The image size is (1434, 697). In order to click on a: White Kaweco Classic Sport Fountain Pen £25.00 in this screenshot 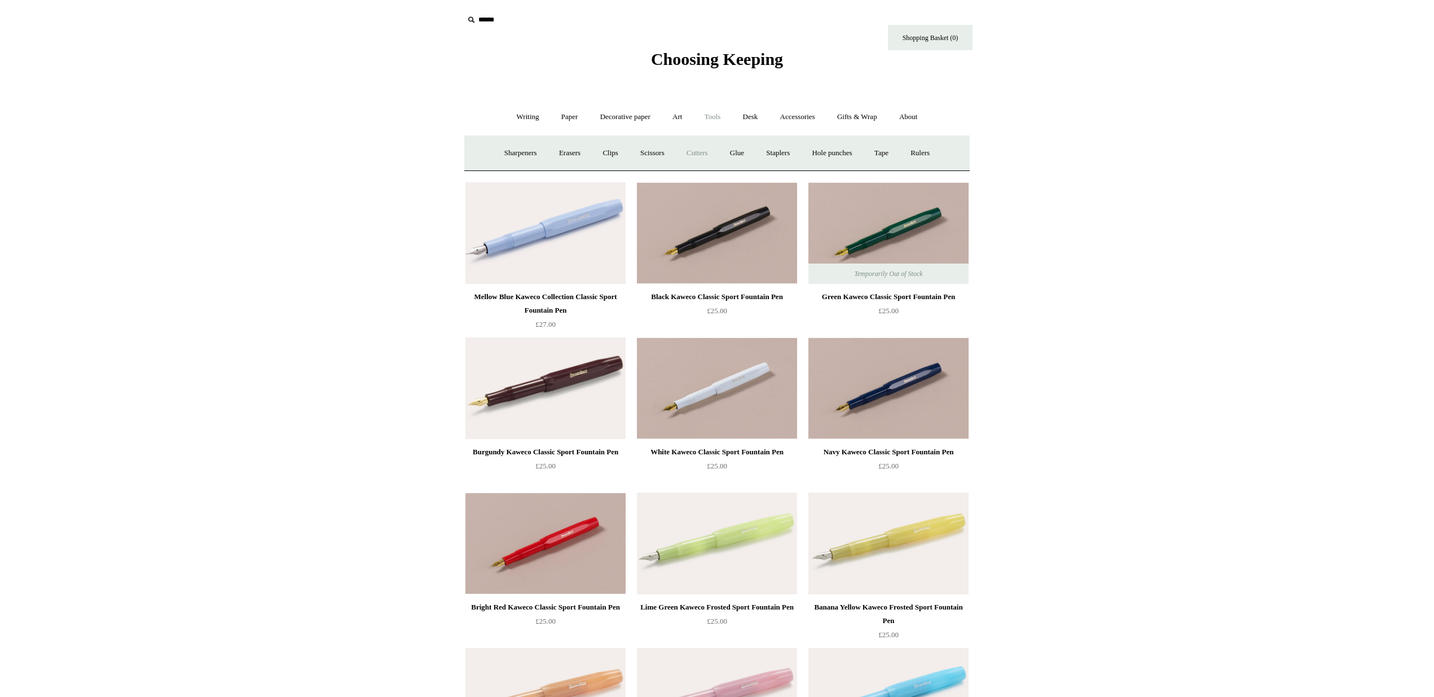, I will do `click(717, 468)`.